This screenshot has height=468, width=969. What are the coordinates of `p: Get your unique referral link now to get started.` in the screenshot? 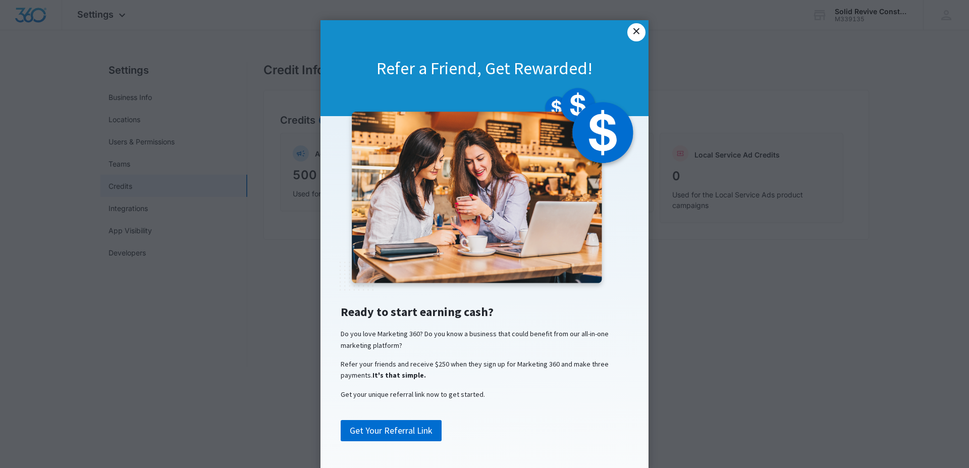 It's located at (484, 394).